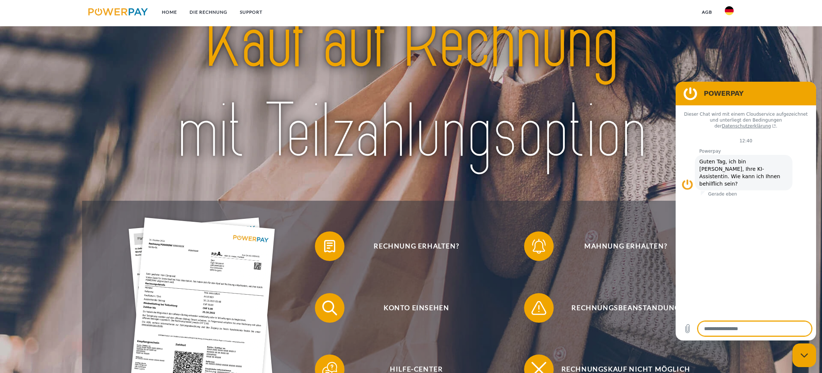 The height and width of the screenshot is (373, 822). What do you see at coordinates (729, 11) in the screenshot?
I see `img: de` at bounding box center [729, 11].